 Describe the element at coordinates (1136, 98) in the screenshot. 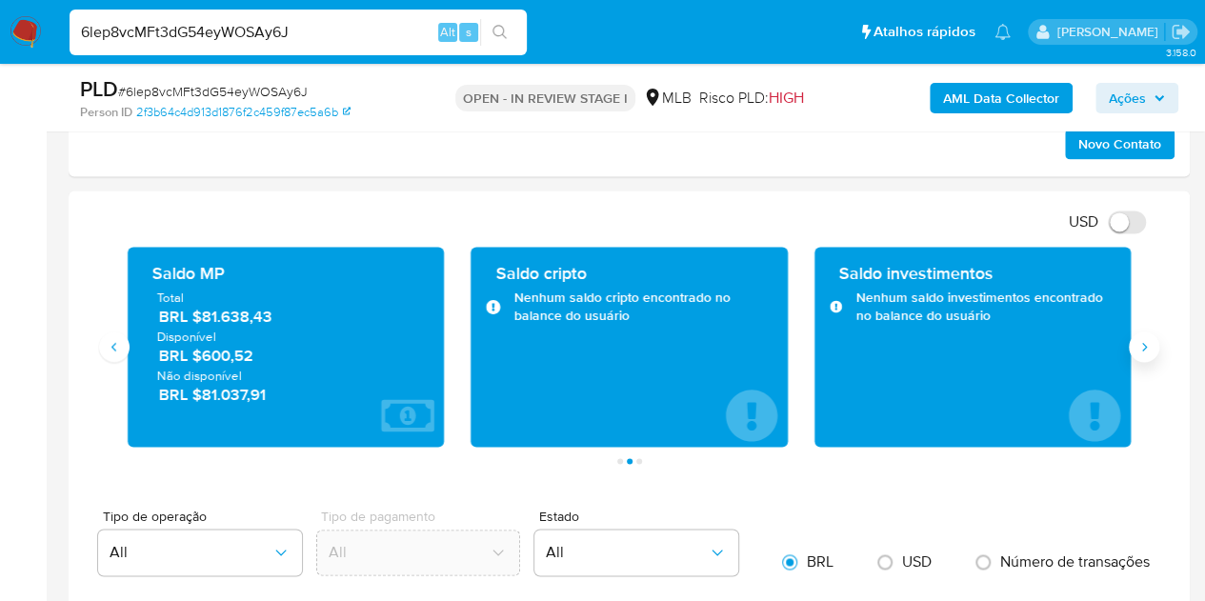

I see `button: Ações` at that location.